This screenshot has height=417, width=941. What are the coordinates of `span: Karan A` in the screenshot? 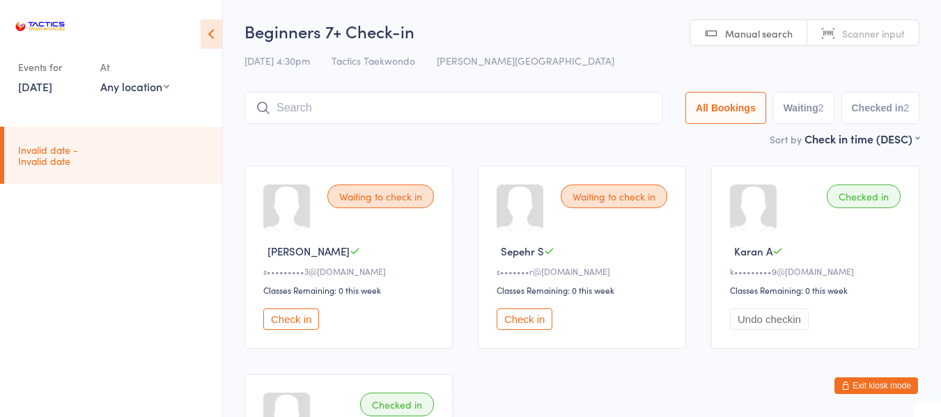 It's located at (753, 251).